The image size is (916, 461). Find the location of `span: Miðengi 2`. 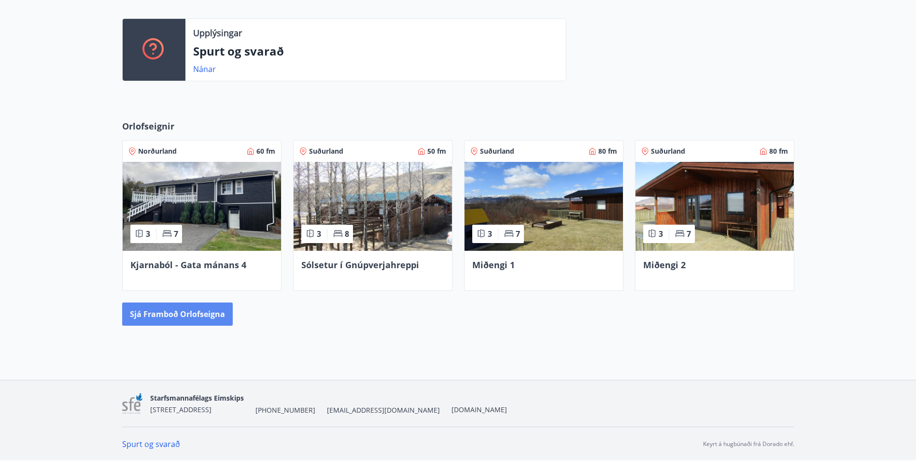

span: Miðengi 2 is located at coordinates (664, 265).